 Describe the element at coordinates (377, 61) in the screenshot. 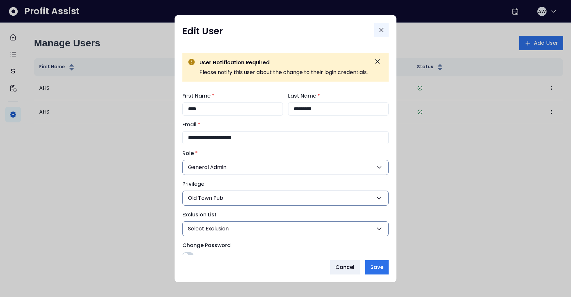

I see `button: Dismiss` at that location.